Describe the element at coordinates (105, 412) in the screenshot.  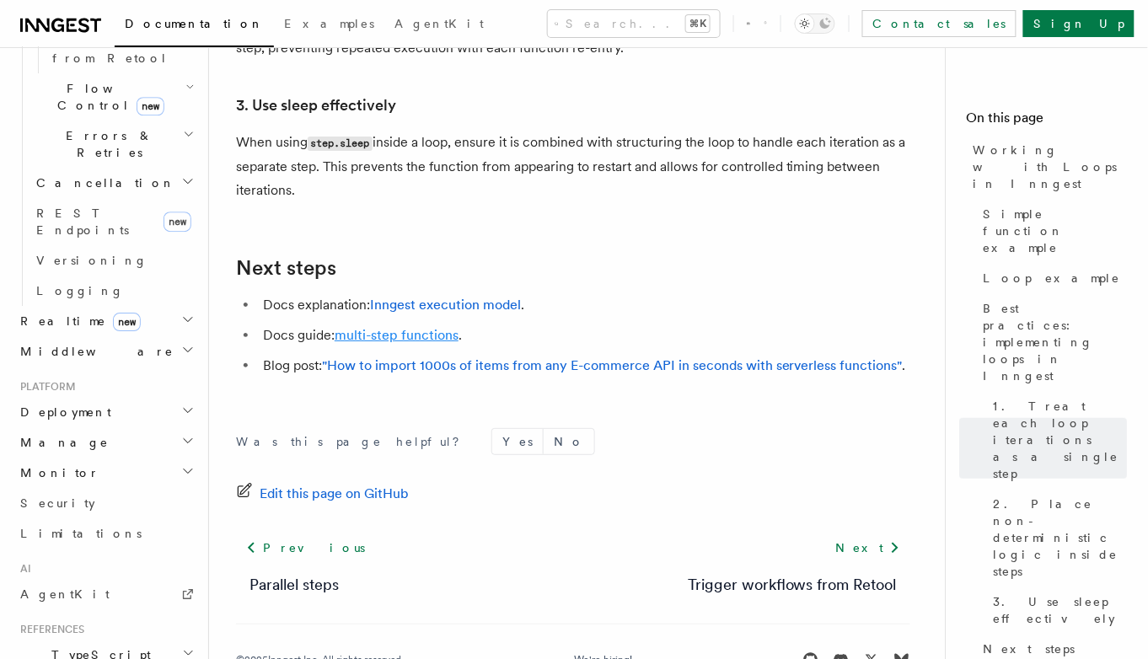
I see `button: Deployment` at that location.